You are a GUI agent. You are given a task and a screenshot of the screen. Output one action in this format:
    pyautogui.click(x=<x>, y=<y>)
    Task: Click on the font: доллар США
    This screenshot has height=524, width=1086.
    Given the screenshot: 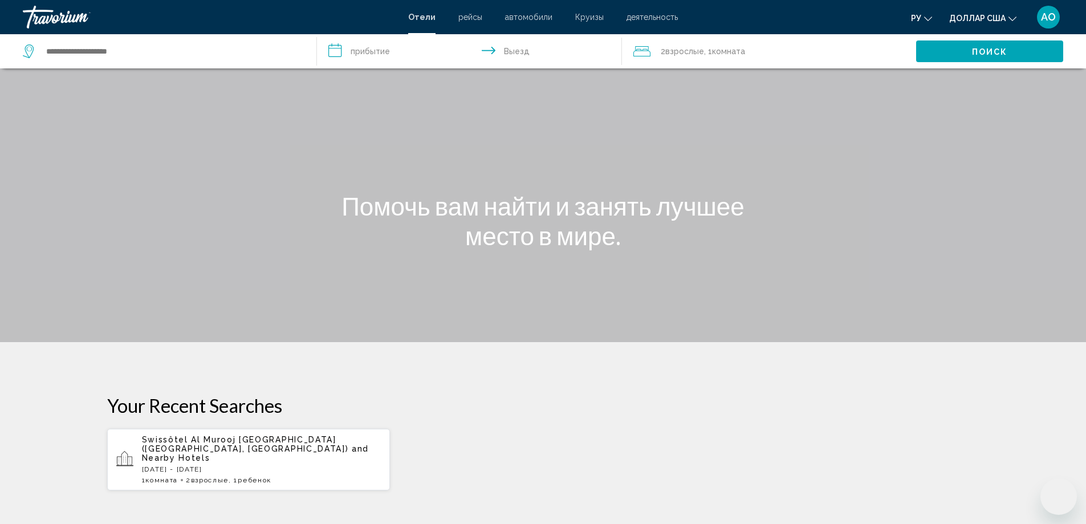 What is the action you would take?
    pyautogui.click(x=977, y=18)
    